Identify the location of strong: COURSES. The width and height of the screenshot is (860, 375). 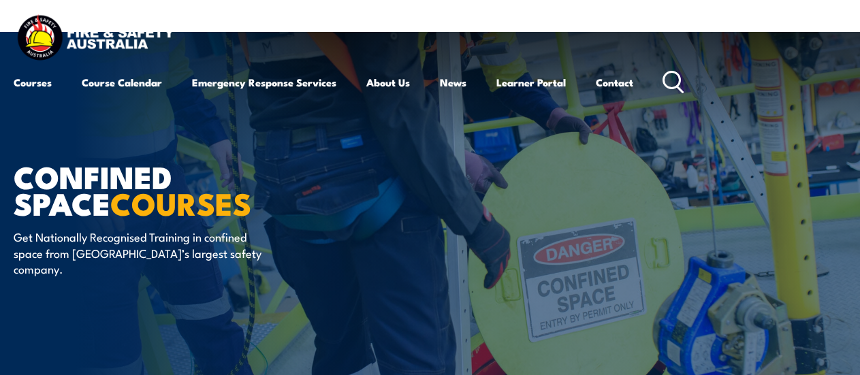
(181, 202).